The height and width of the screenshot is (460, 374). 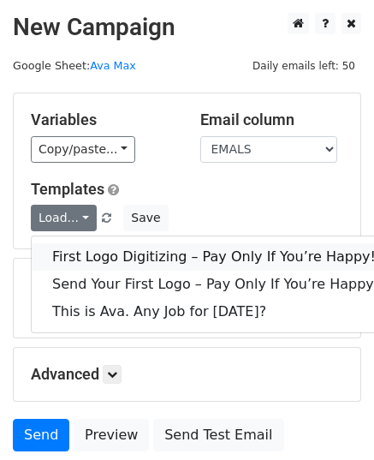 What do you see at coordinates (187, 374) in the screenshot?
I see `h5: Advanced` at bounding box center [187, 374].